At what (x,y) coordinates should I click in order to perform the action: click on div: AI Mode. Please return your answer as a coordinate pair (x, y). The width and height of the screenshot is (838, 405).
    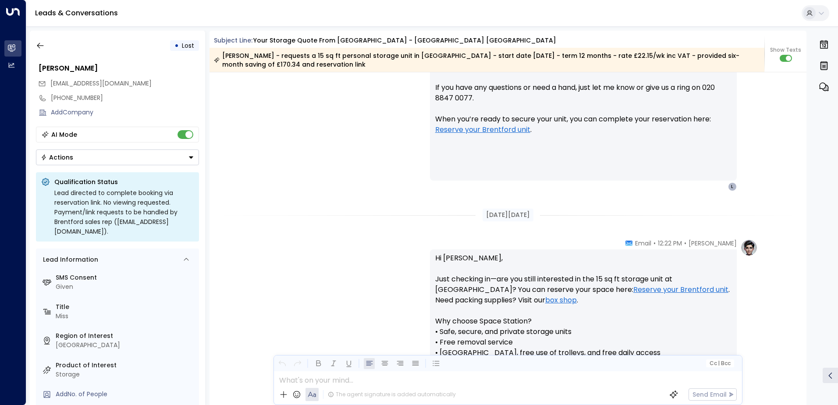
    Looking at the image, I should click on (64, 135).